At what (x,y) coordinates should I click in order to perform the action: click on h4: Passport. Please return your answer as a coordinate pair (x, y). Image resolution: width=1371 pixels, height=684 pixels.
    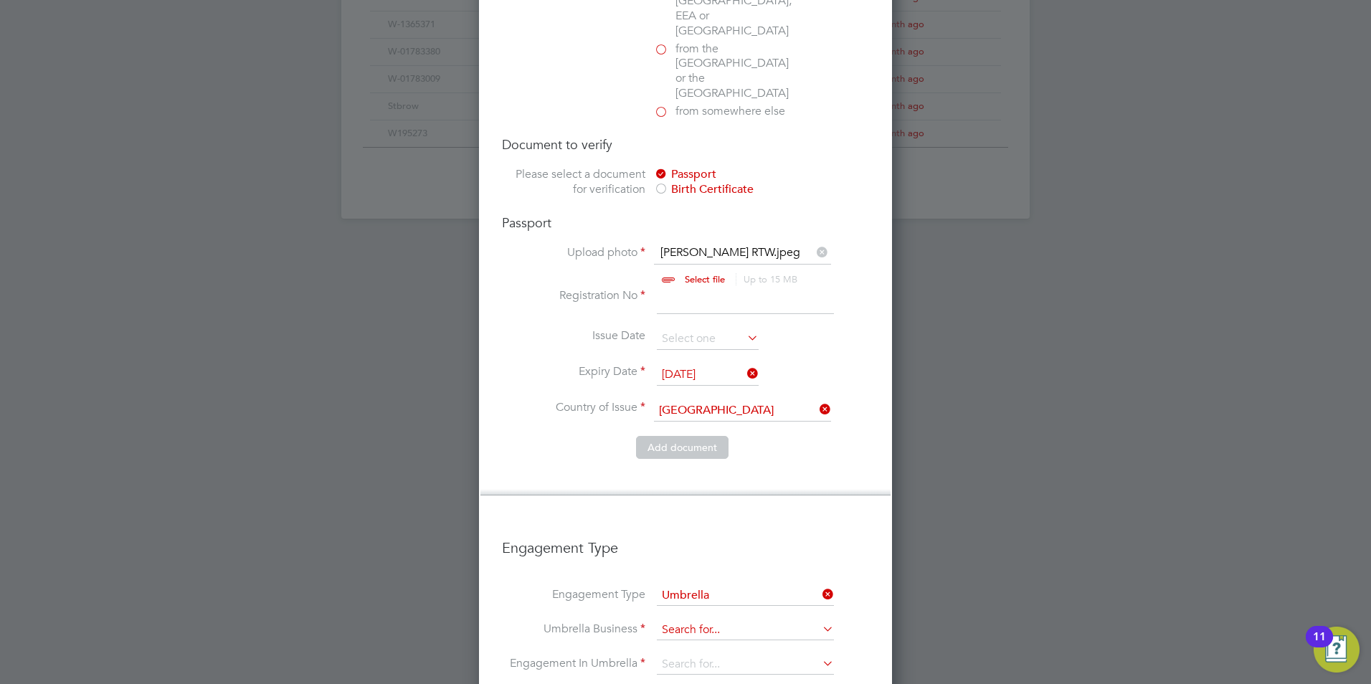
    Looking at the image, I should click on (686, 222).